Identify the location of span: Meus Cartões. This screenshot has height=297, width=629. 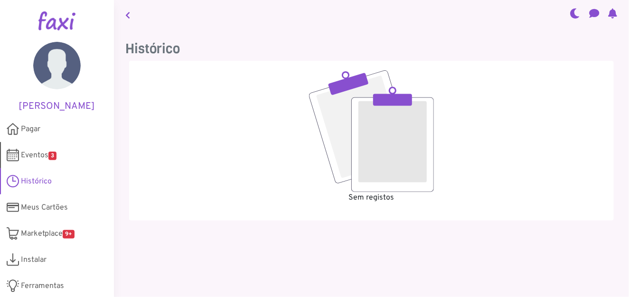
(44, 207).